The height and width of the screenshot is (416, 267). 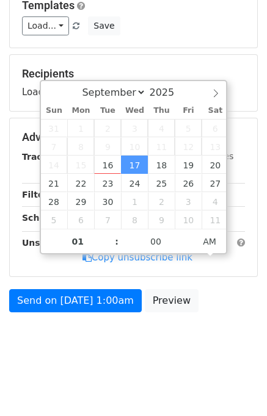 I want to click on span: Sun, so click(x=54, y=110).